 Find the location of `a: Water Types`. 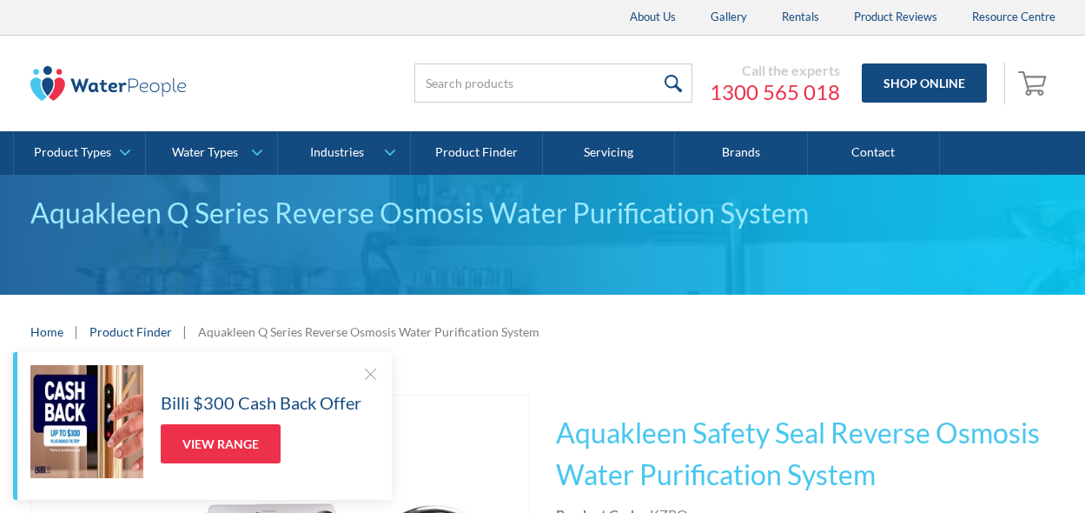

a: Water Types is located at coordinates (211, 153).